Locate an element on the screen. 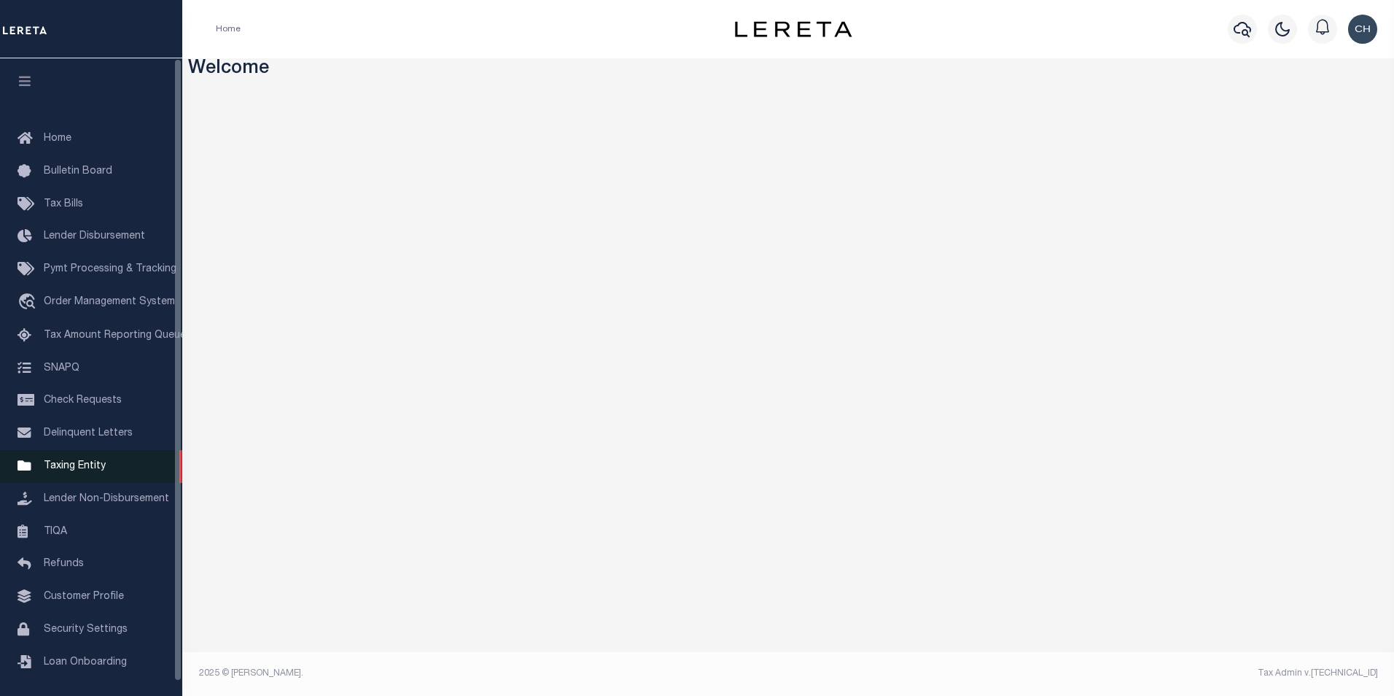 The width and height of the screenshot is (1394, 696). span: Lender Non-Disbursement is located at coordinates (106, 499).